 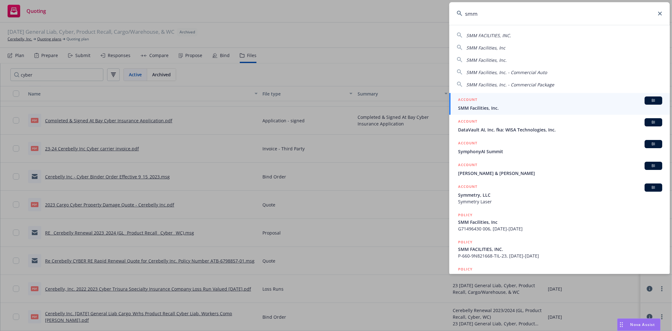 What do you see at coordinates (621, 324) in the screenshot?
I see `div: Drag to move` at bounding box center [621, 324].